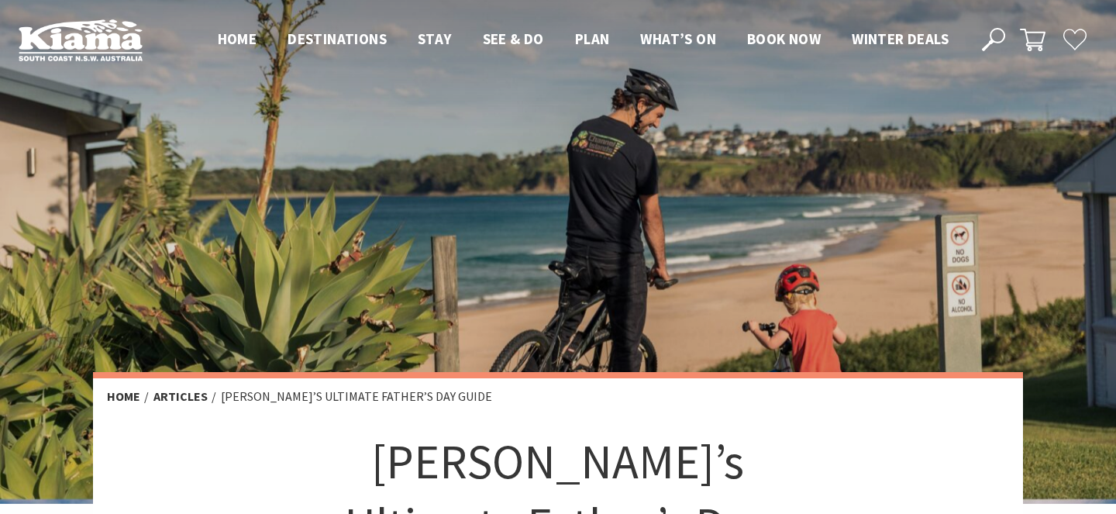  What do you see at coordinates (678, 39) in the screenshot?
I see `span: What’s On` at bounding box center [678, 39].